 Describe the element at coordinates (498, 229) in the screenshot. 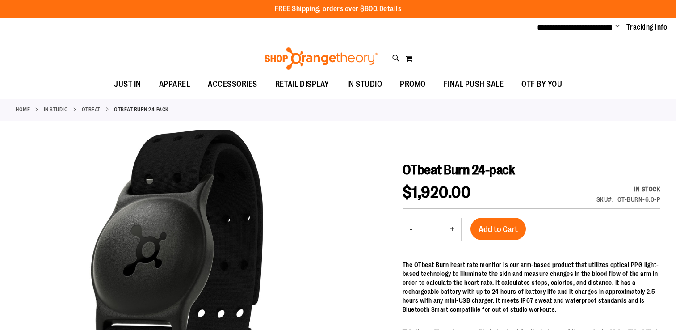

I see `button: Add to Cart` at that location.